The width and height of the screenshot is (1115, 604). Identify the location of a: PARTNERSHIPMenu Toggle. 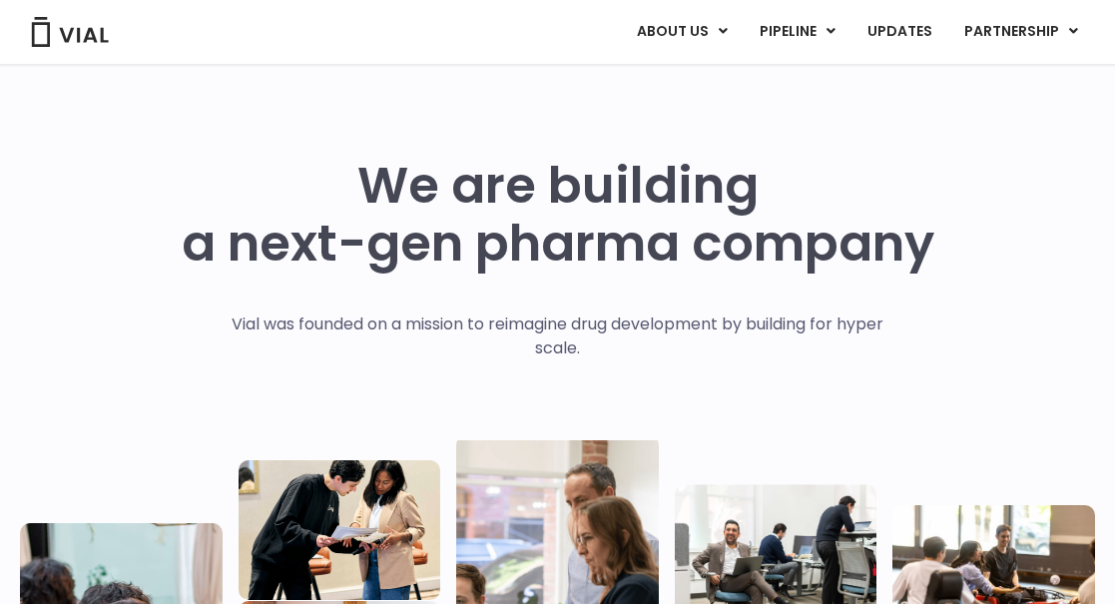
(1021, 32).